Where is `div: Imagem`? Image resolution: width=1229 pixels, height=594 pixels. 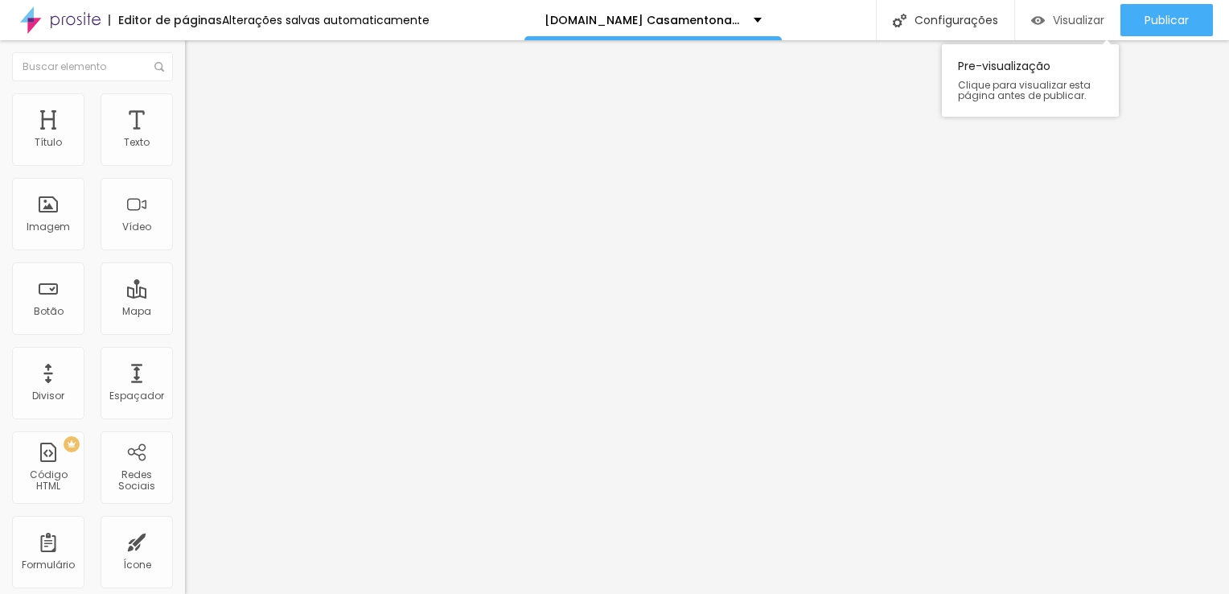 div: Imagem is located at coordinates (48, 227).